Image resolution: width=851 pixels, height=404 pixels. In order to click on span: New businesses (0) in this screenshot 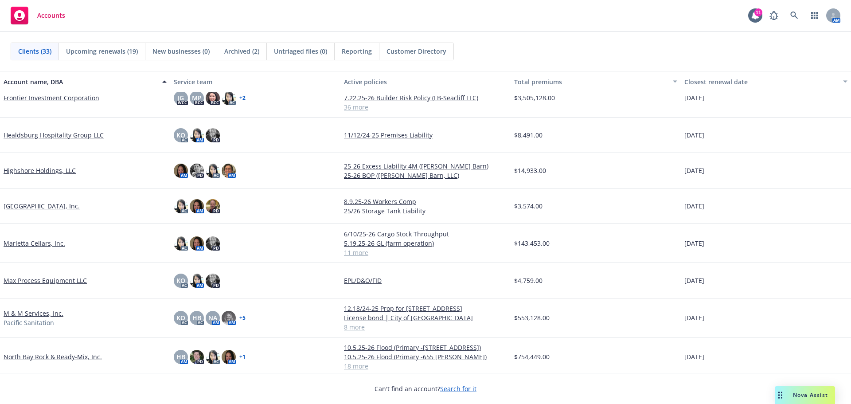, I will do `click(181, 51)`.